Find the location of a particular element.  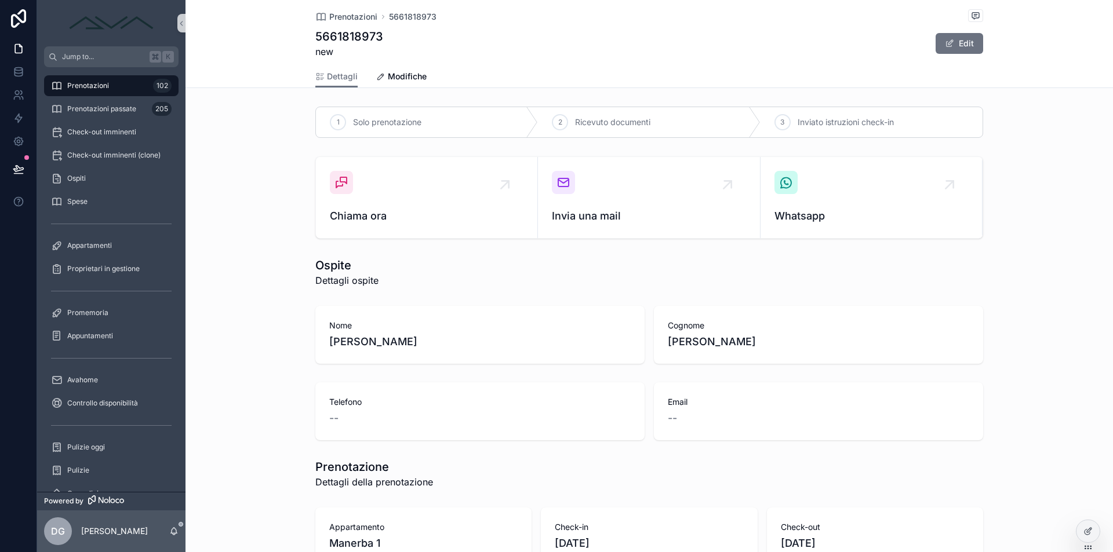

a: Check-out imminenti is located at coordinates (111, 132).